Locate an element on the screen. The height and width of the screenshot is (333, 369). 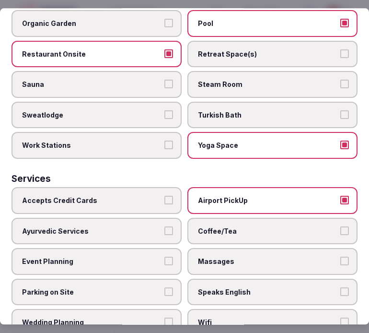
span: Wifi is located at coordinates (268, 323).